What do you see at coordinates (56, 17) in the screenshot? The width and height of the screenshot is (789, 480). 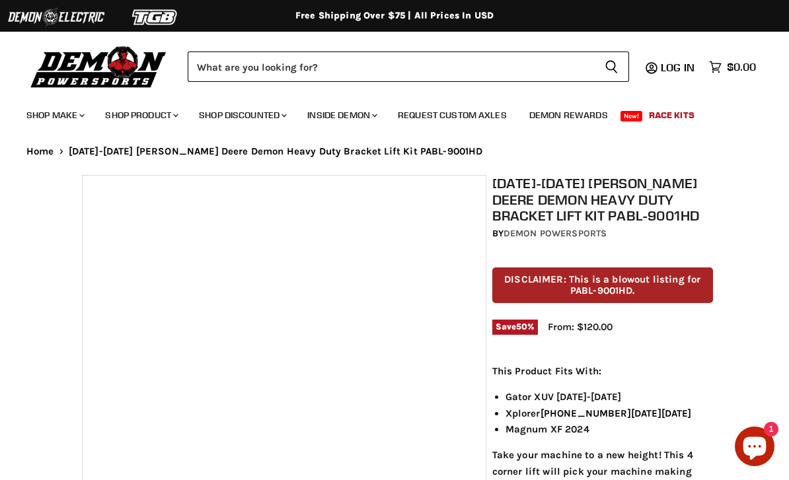 I see `img: Demon Electric Logo 2` at bounding box center [56, 17].